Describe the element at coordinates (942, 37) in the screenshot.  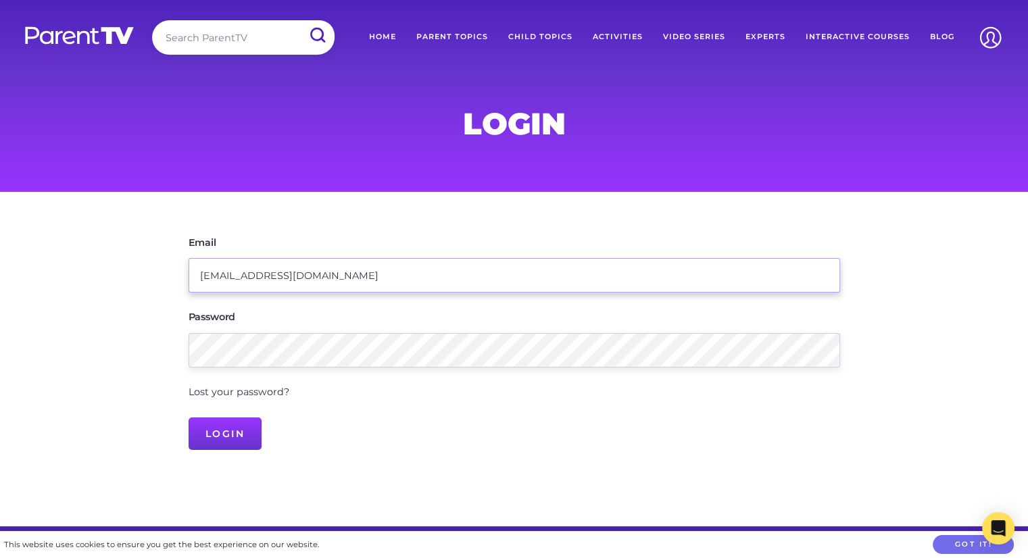
I see `a: Blog` at that location.